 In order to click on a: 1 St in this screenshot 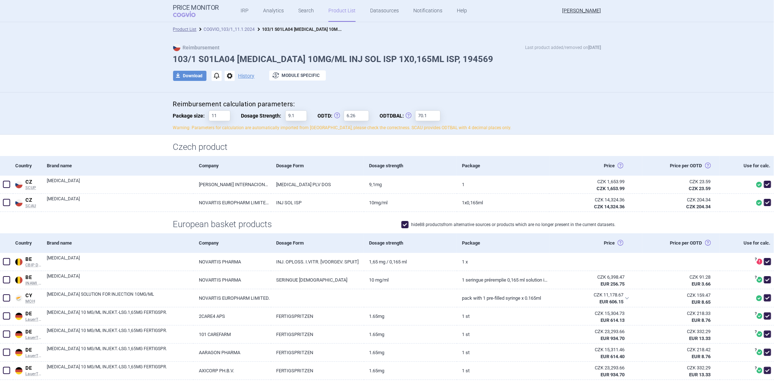, I will do `click(503, 316)`.